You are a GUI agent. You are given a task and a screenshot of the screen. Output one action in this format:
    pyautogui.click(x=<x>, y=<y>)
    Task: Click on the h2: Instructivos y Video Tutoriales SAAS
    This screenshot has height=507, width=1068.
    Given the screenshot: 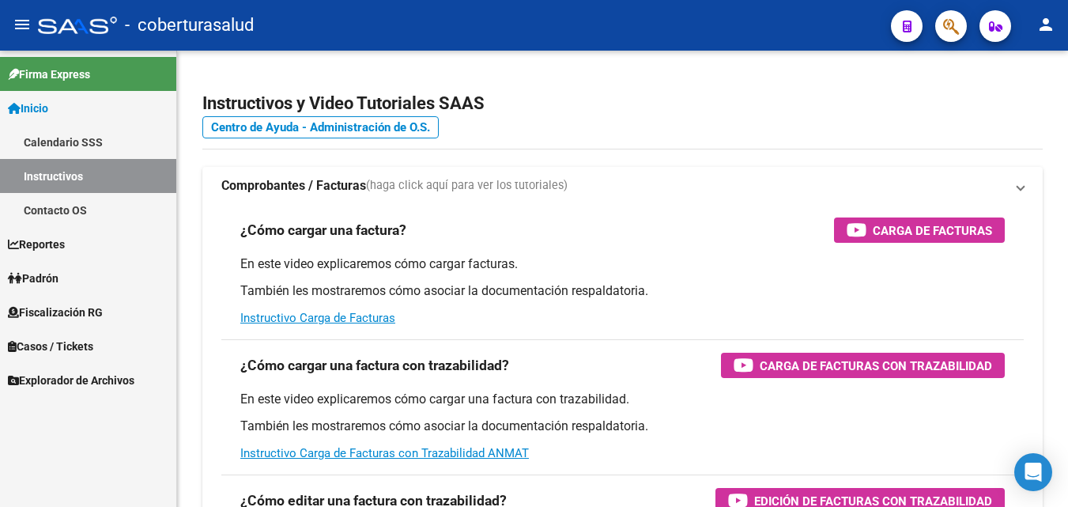 What is the action you would take?
    pyautogui.click(x=622, y=104)
    